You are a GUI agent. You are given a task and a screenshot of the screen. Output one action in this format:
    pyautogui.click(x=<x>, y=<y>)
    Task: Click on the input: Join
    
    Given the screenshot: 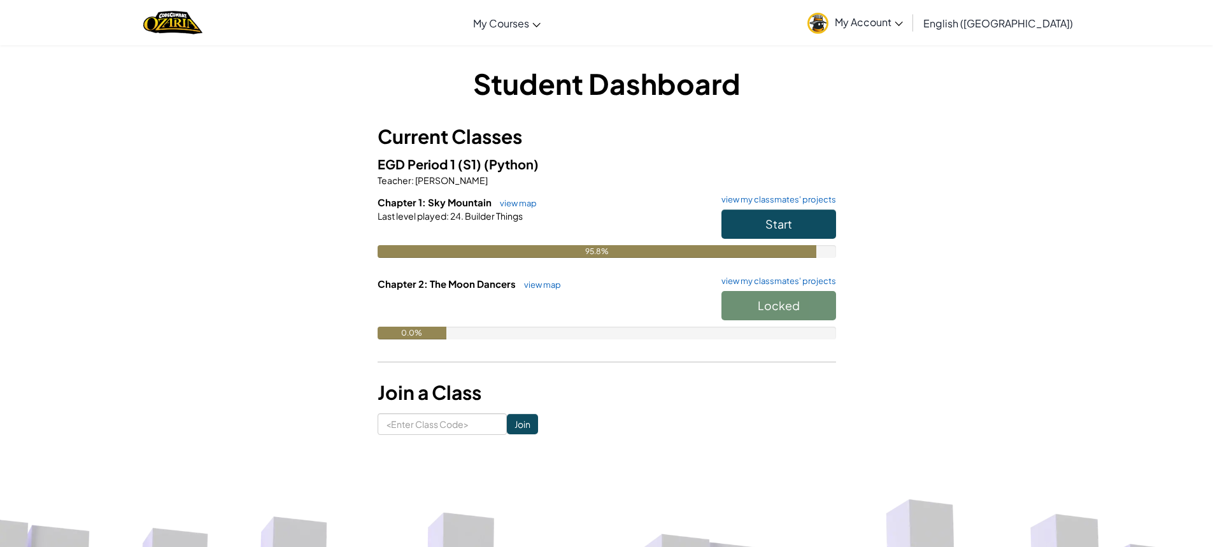 What is the action you would take?
    pyautogui.click(x=522, y=424)
    